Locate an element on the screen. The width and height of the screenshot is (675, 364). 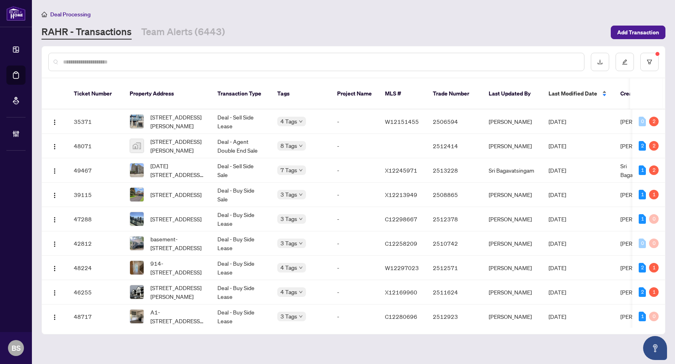
span: W12151455 is located at coordinates (402, 121).